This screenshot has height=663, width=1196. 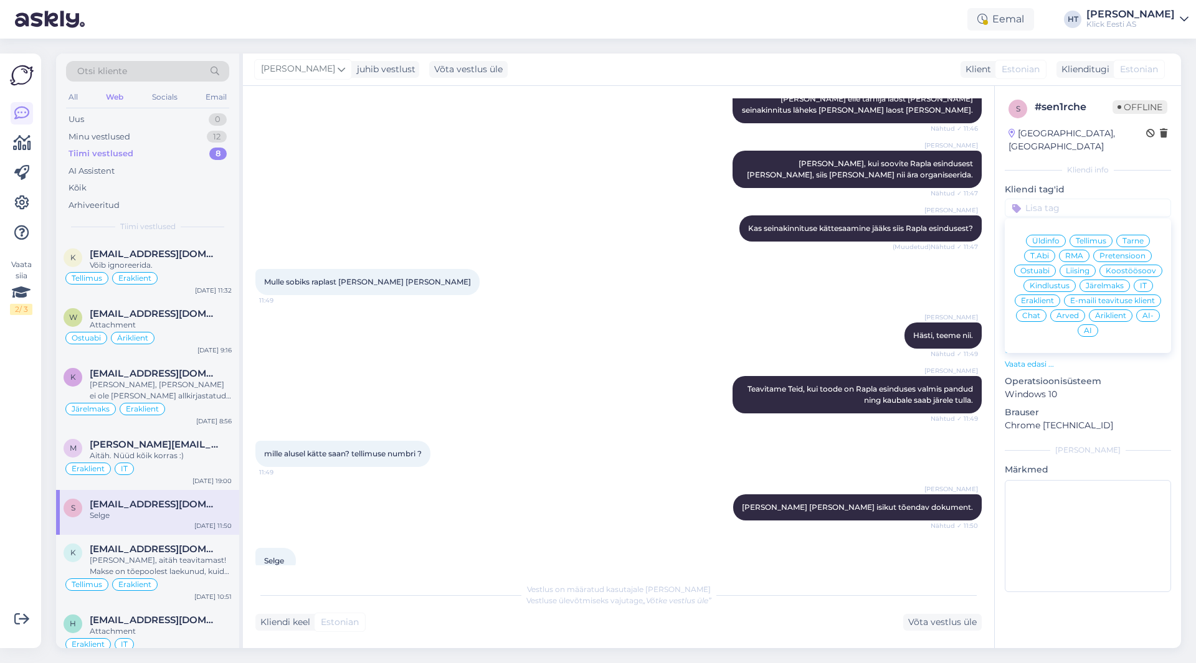 I want to click on div: Eemal, so click(x=1000, y=19).